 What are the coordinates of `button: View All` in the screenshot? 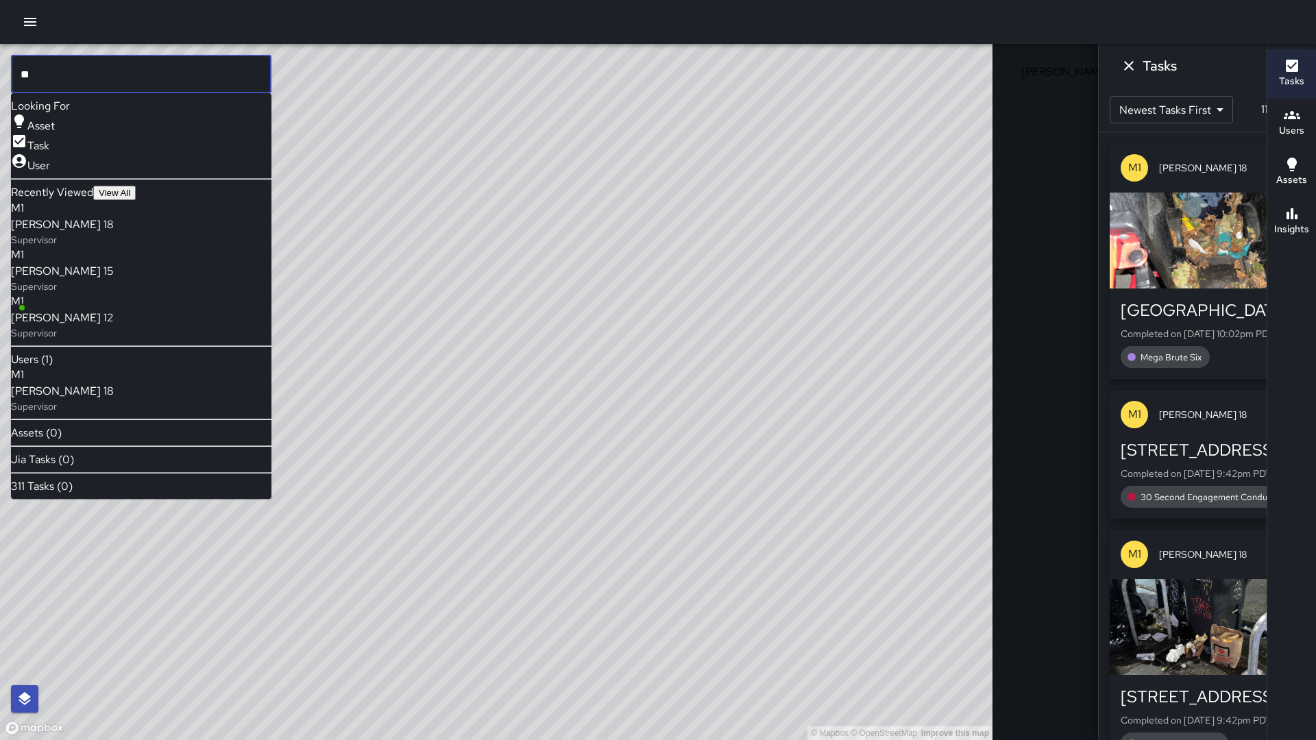 It's located at (114, 193).